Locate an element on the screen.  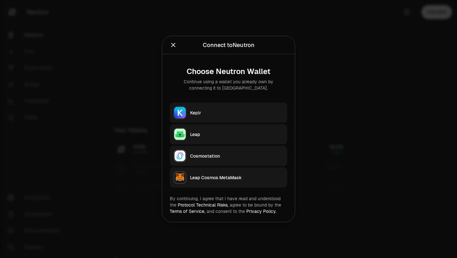
a: Protocol Technical Risks, is located at coordinates (203, 205).